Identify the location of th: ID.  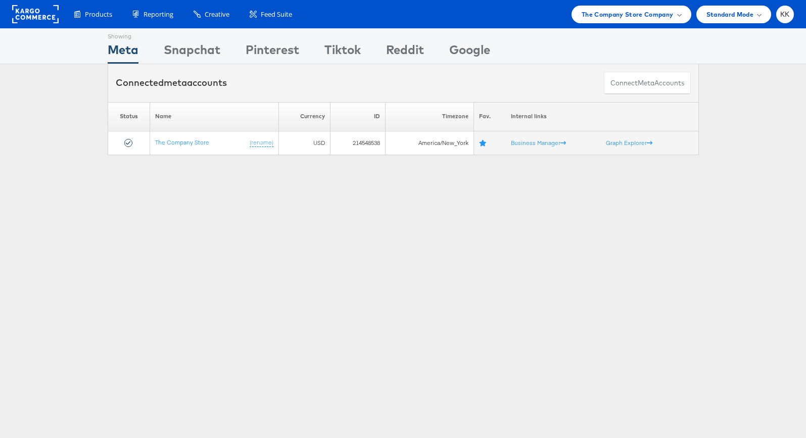
(357, 116).